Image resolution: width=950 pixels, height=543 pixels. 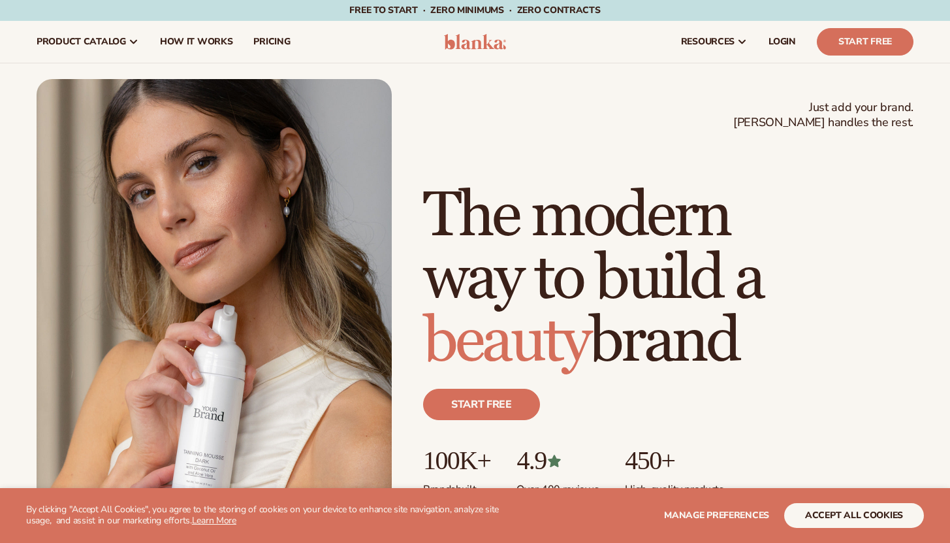 What do you see at coordinates (854, 515) in the screenshot?
I see `button: accept all cookies` at bounding box center [854, 515].